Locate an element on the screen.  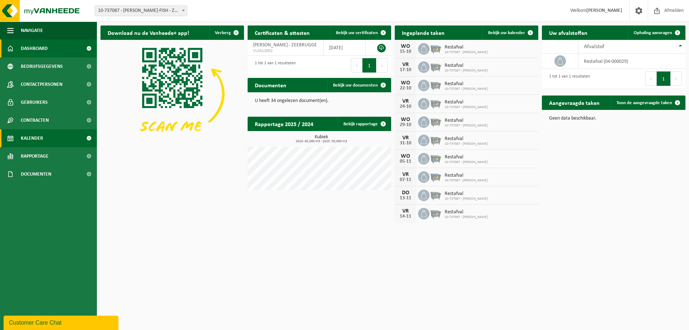
div: 05-11 is located at coordinates (406, 162).